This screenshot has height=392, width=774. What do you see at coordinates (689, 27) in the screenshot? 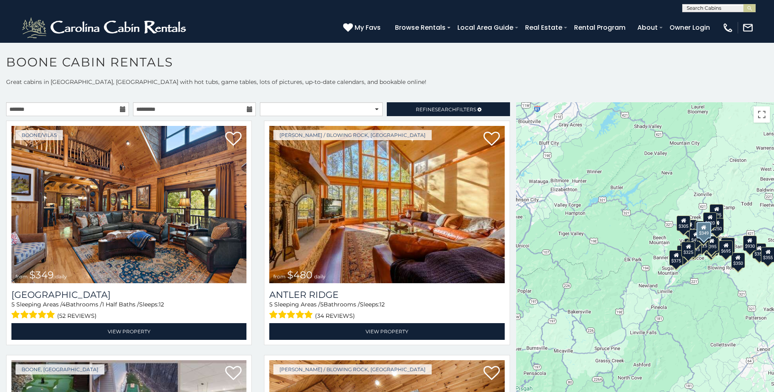
I see `a: Owner Login` at bounding box center [689, 27].